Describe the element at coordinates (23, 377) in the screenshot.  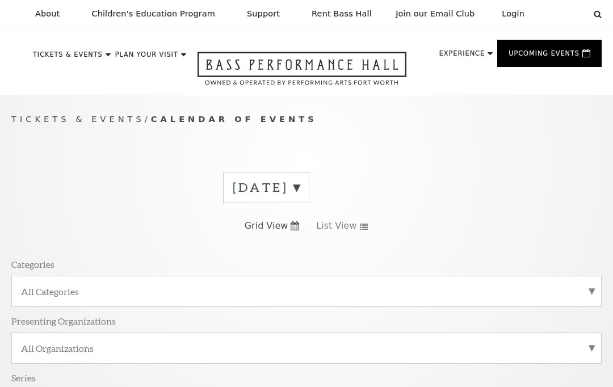
I see `p: Series` at that location.